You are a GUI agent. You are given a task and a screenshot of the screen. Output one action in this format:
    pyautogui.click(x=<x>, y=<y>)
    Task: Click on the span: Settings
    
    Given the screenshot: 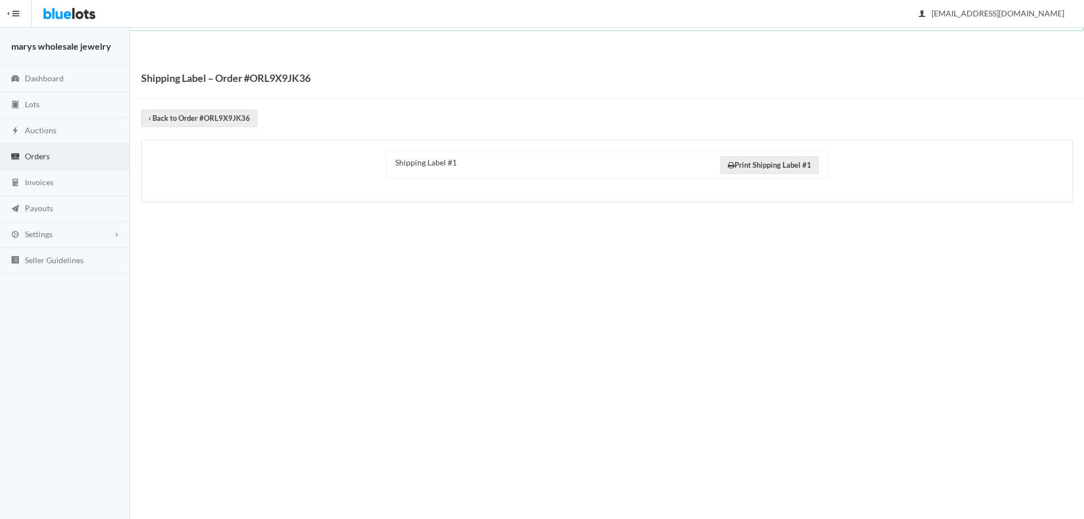 What is the action you would take?
    pyautogui.click(x=38, y=234)
    